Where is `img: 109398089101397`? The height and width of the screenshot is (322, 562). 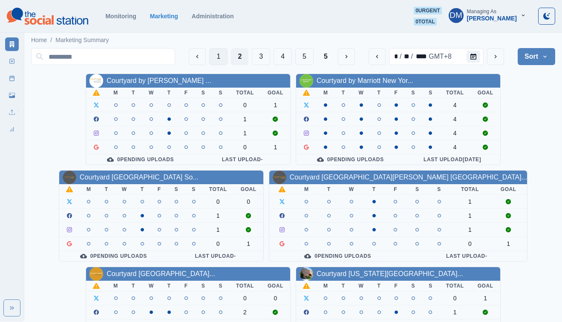 img: 109398089101397 is located at coordinates (69, 178).